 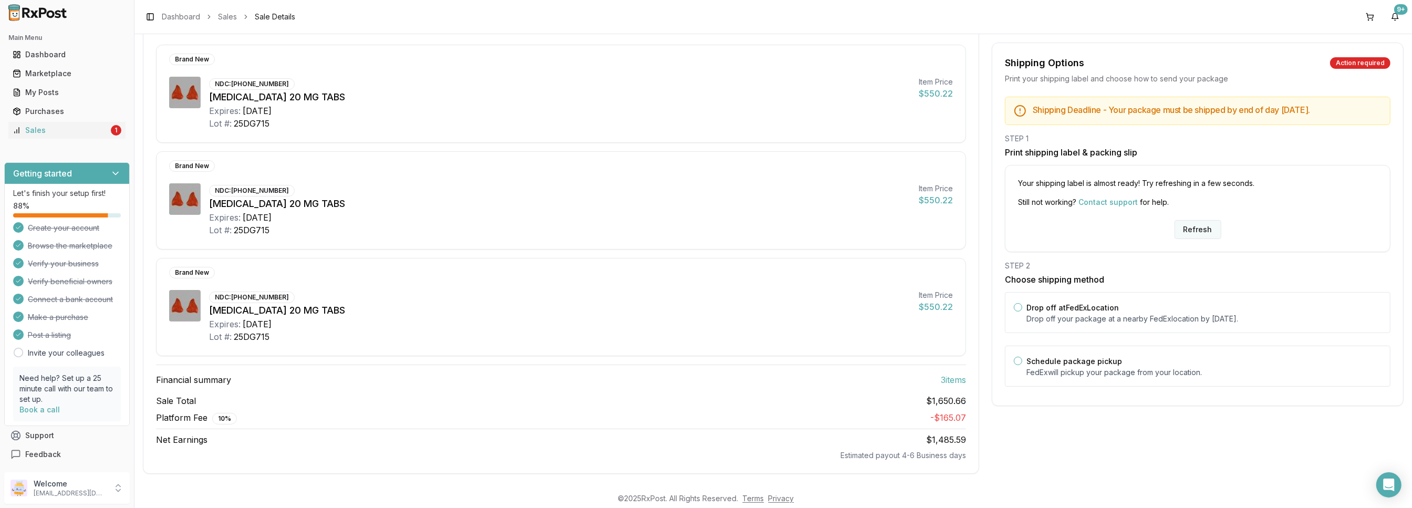 What do you see at coordinates (70, 484) in the screenshot?
I see `p: Welcome` at bounding box center [70, 484].